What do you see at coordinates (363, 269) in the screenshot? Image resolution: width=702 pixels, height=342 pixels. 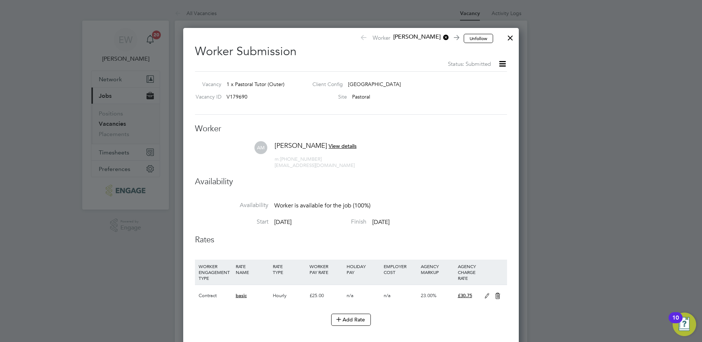 I see `div: HOLIDAY PAY` at bounding box center [363, 269].